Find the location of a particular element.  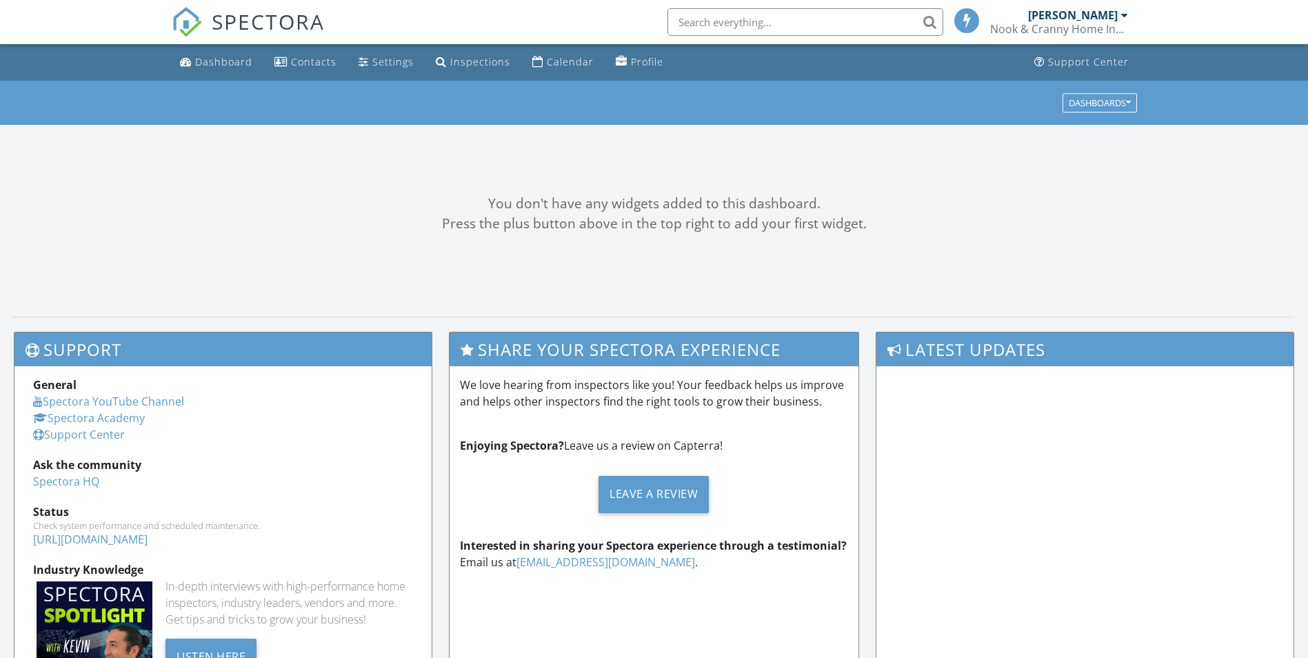

div: Check system performance and scheduled maintenance. is located at coordinates (223, 526).